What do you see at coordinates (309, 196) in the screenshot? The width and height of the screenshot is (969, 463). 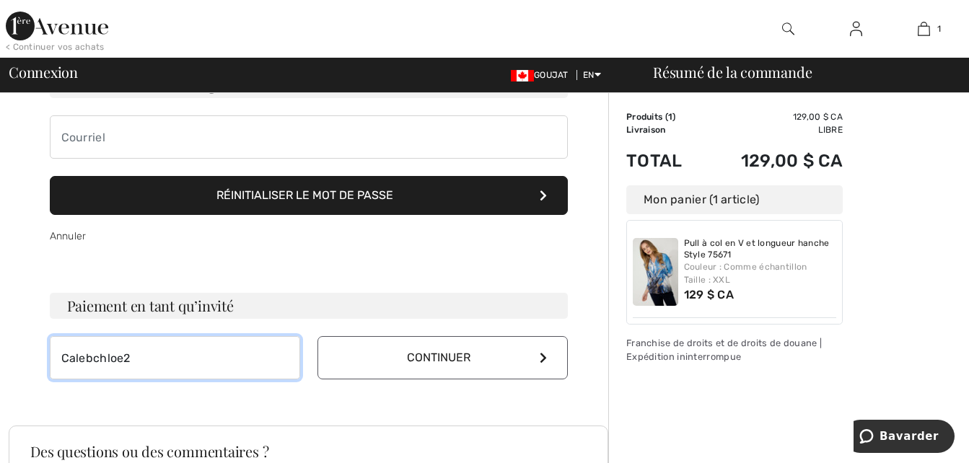 I see `button: Réinitialiser le mot de passe` at bounding box center [309, 196].